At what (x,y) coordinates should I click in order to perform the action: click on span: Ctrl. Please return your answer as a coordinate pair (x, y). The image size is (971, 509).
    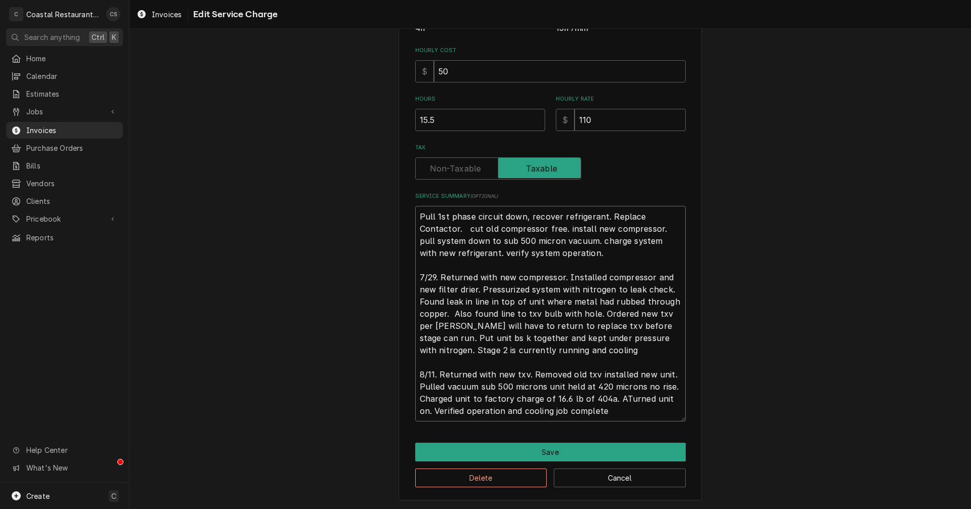
    Looking at the image, I should click on (98, 37).